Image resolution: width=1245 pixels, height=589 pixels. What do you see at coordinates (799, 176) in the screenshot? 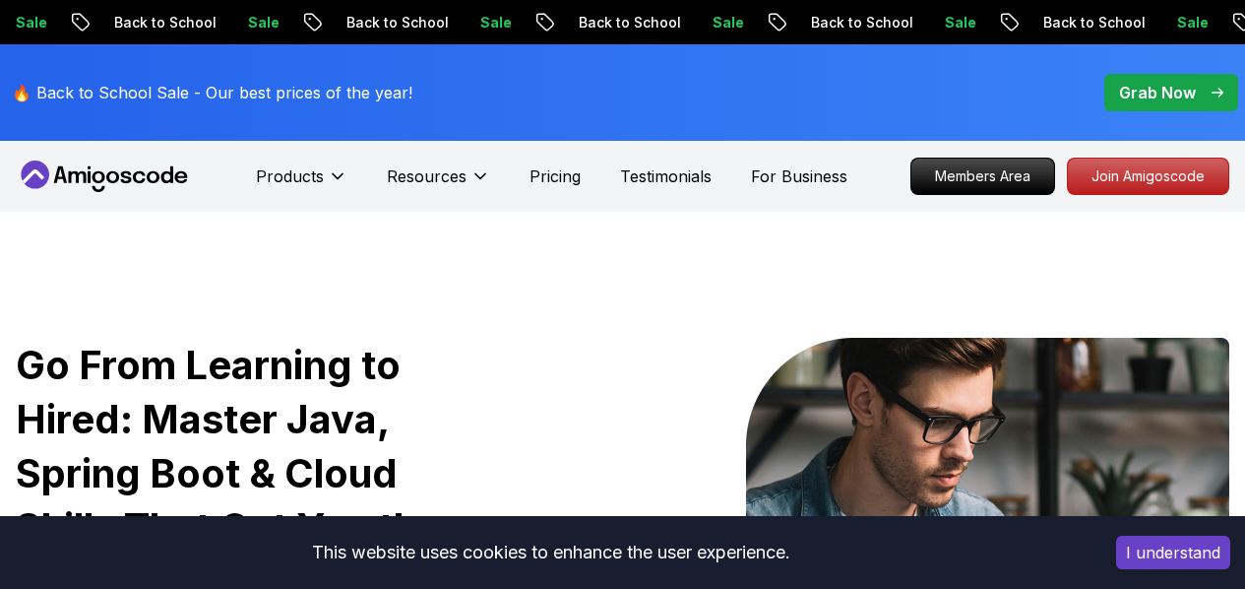
I see `p: For Business` at bounding box center [799, 176].